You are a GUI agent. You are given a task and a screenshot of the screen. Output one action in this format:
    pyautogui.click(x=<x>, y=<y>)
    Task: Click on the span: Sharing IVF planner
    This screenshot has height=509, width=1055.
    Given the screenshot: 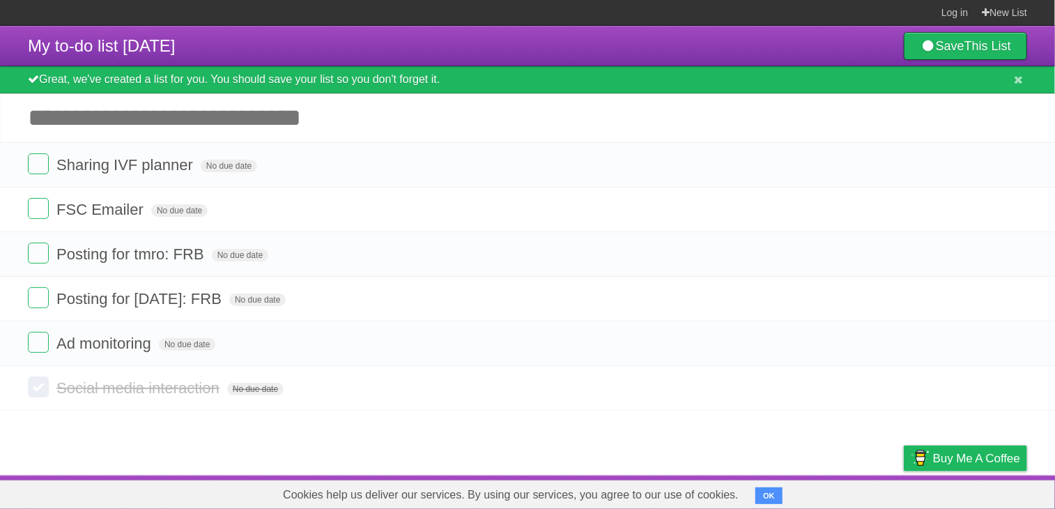 What is the action you would take?
    pyautogui.click(x=126, y=164)
    